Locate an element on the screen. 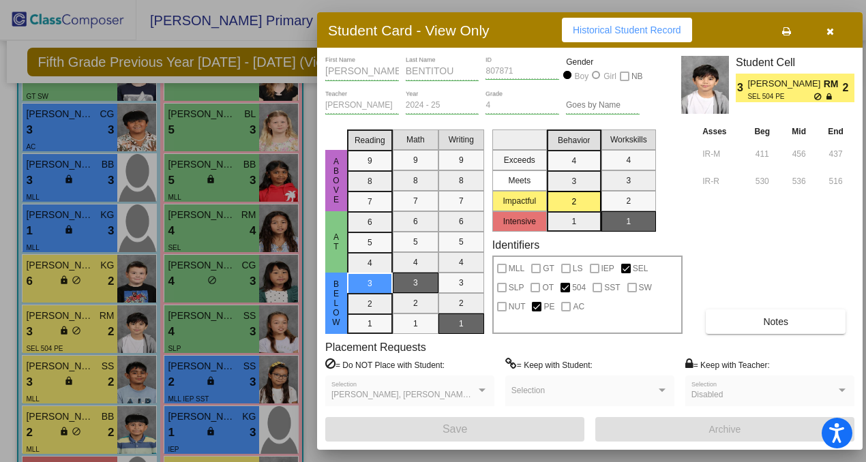 This screenshot has width=866, height=462. label: Placement Requests is located at coordinates (376, 347).